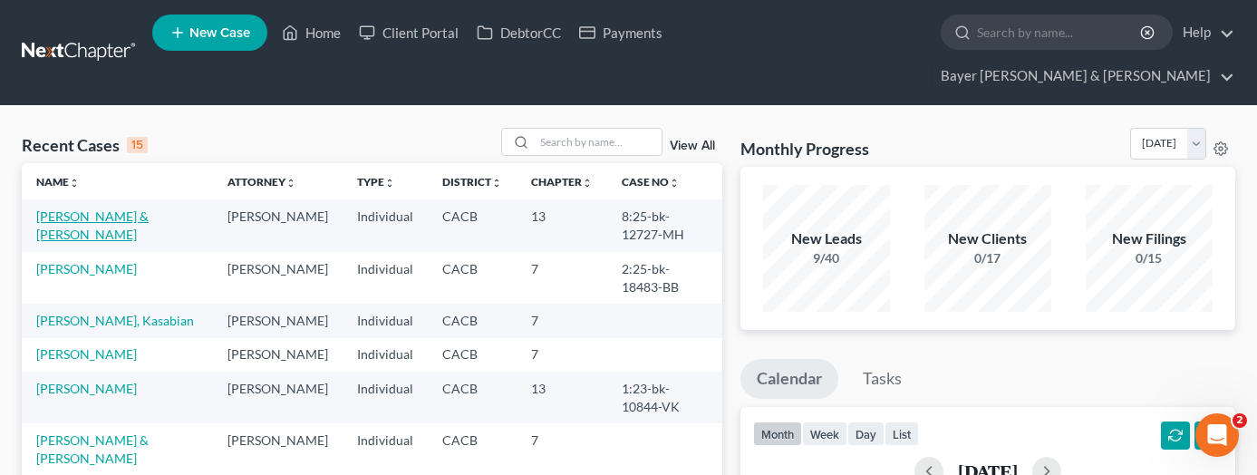 Image resolution: width=1257 pixels, height=475 pixels. What do you see at coordinates (827, 238) in the screenshot?
I see `div: New Leads` at bounding box center [827, 238].